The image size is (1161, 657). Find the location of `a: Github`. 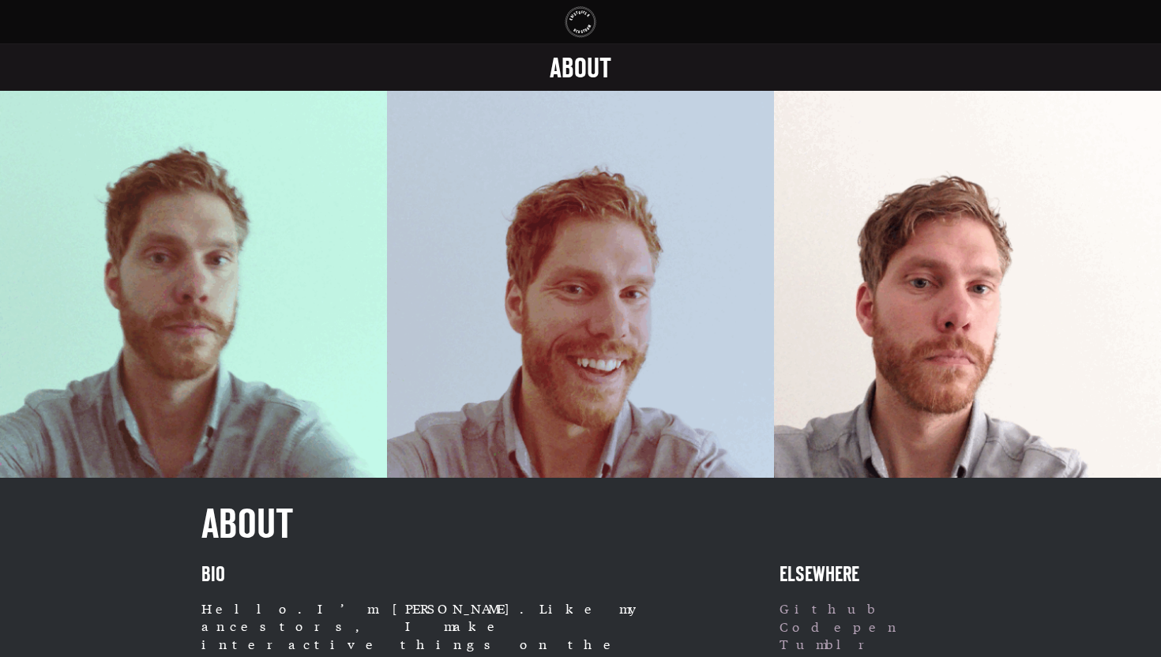

a: Github is located at coordinates (828, 607).